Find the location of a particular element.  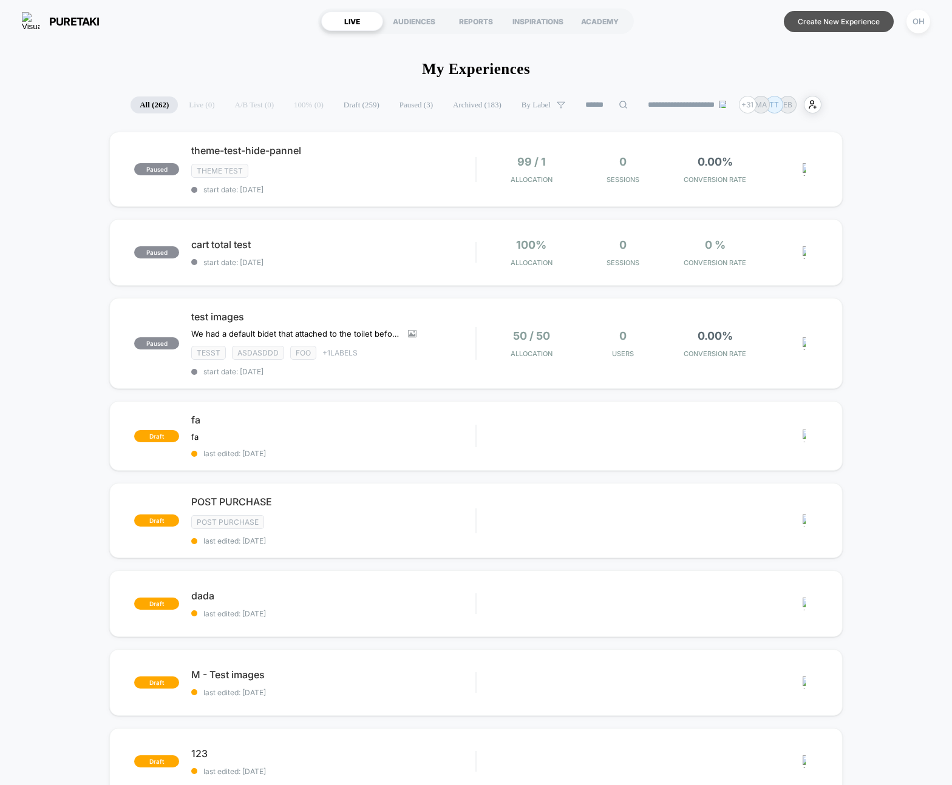

span: POST PURCHASE is located at coordinates (333, 502).